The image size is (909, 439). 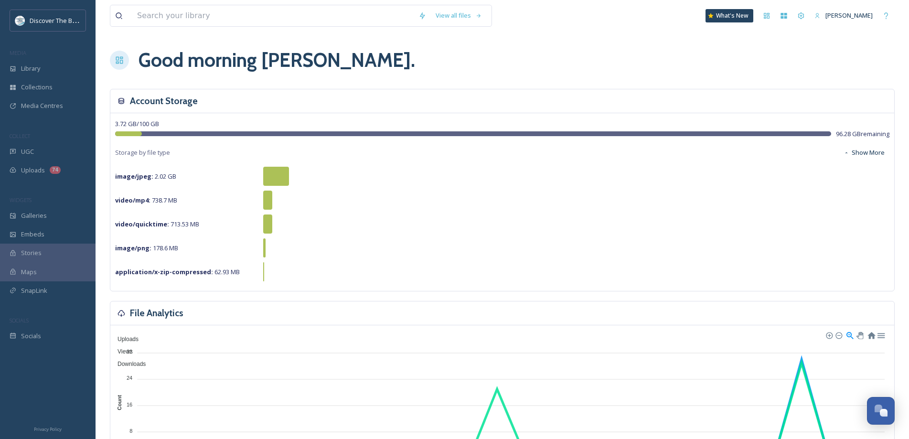 What do you see at coordinates (147, 248) in the screenshot?
I see `span: 178.6 MB` at bounding box center [147, 248].